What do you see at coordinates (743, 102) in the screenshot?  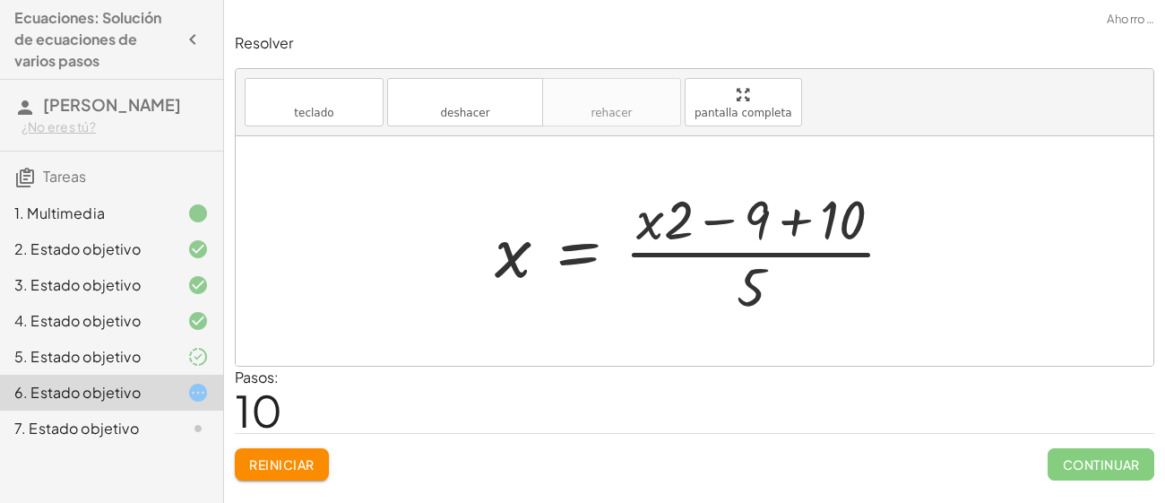 I see `button: pantalla completa` at bounding box center [743, 102].